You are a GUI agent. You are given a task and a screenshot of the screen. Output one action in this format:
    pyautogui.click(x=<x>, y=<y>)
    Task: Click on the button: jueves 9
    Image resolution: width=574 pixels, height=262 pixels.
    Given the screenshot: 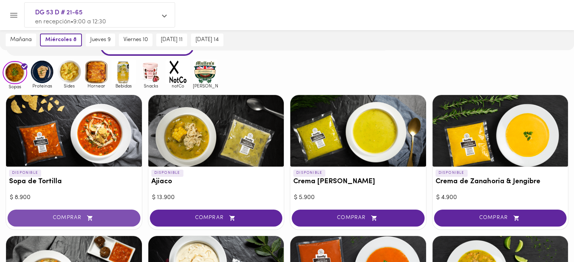 What is the action you would take?
    pyautogui.click(x=100, y=40)
    